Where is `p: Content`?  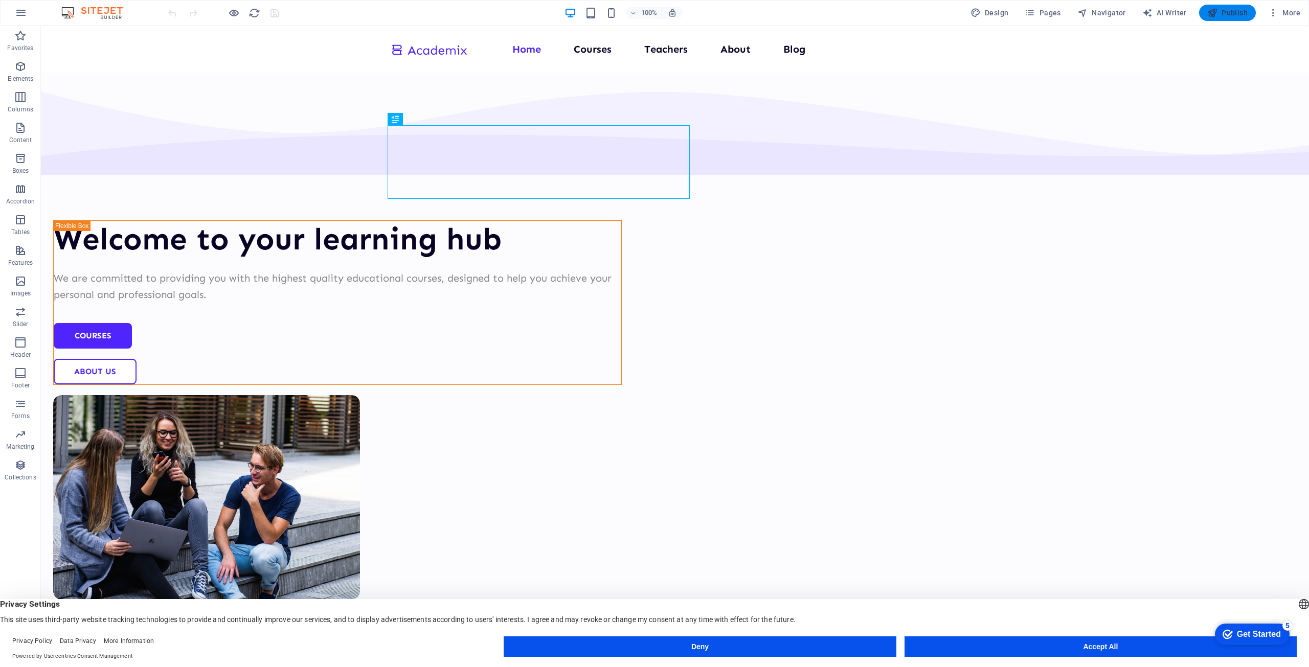 p: Content is located at coordinates (20, 140).